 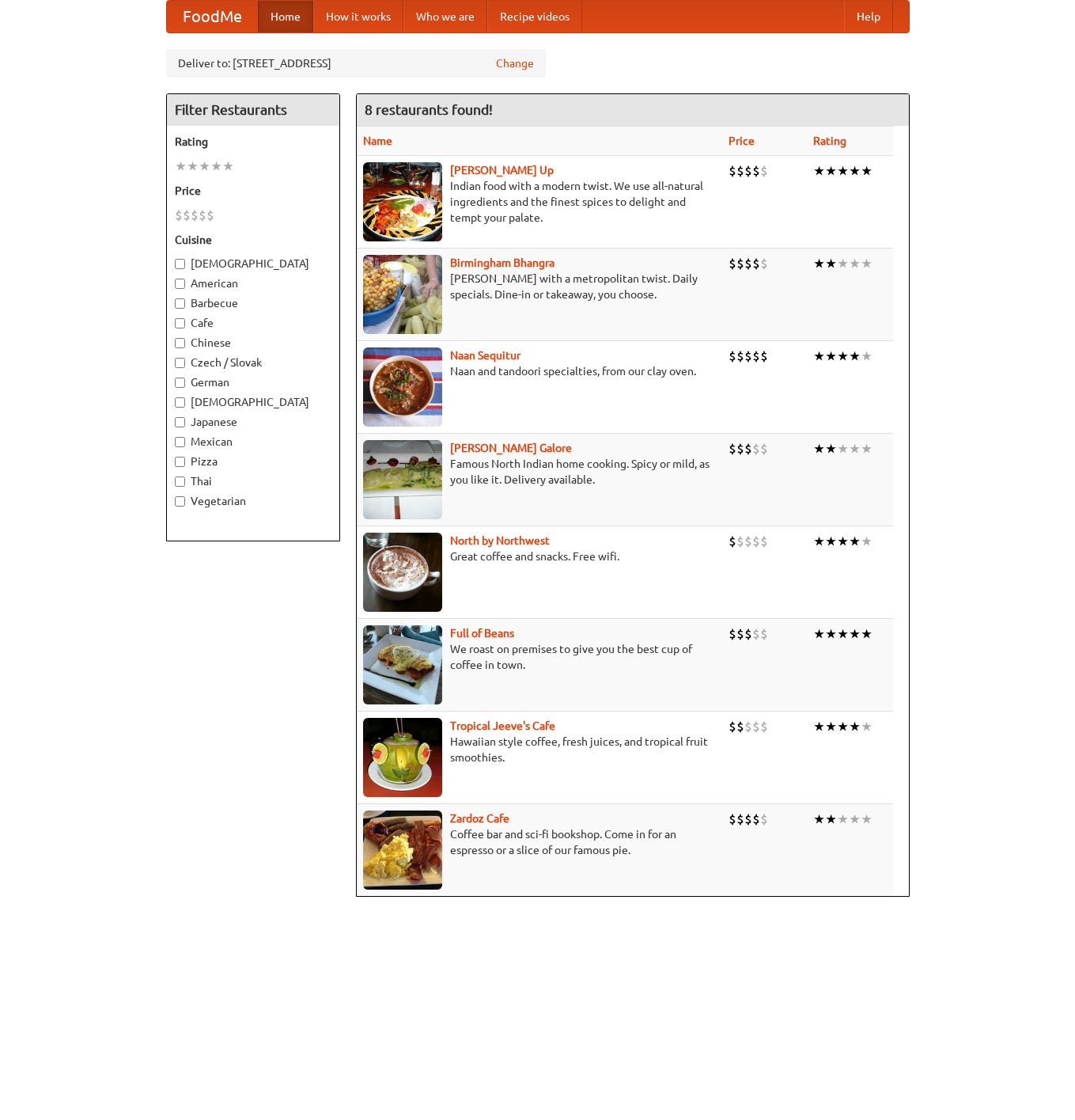 What do you see at coordinates (253, 142) in the screenshot?
I see `h5: Rating` at bounding box center [253, 142].